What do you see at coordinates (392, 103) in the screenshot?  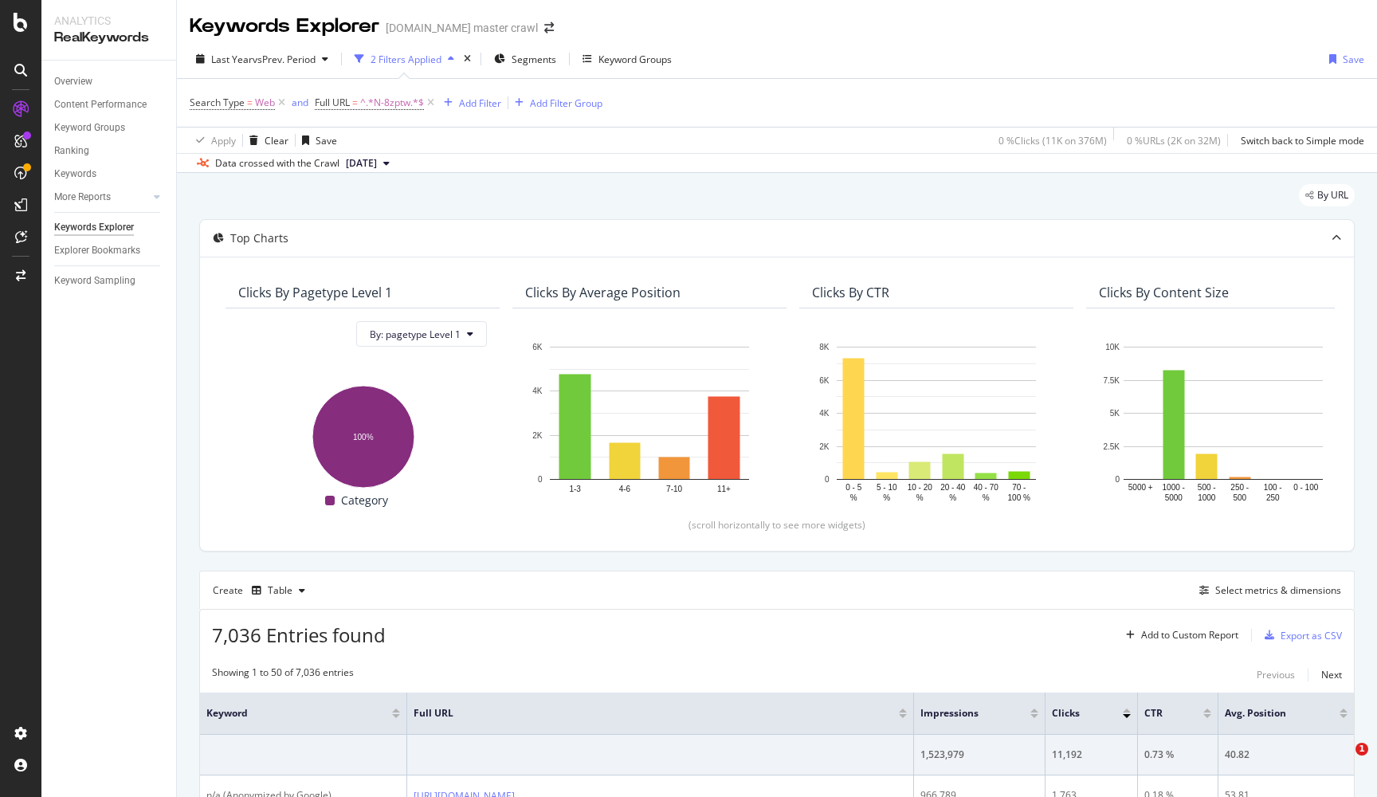 I see `span: ^.*N-8zptw.*$` at bounding box center [392, 103].